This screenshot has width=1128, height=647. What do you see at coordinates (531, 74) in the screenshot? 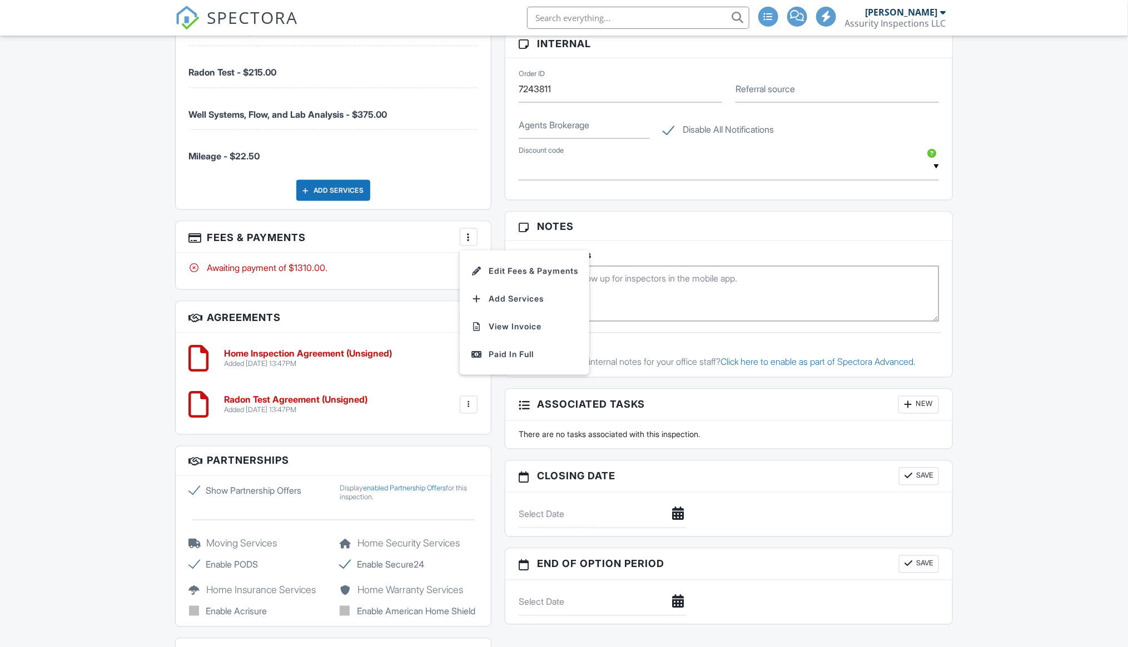
I see `label: Order ID` at bounding box center [531, 74].